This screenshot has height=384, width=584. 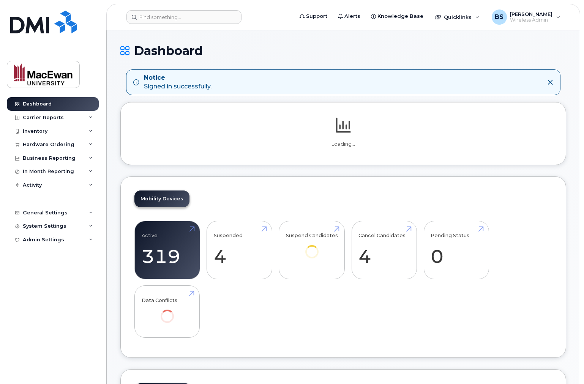 I want to click on a: Active 319, so click(x=167, y=250).